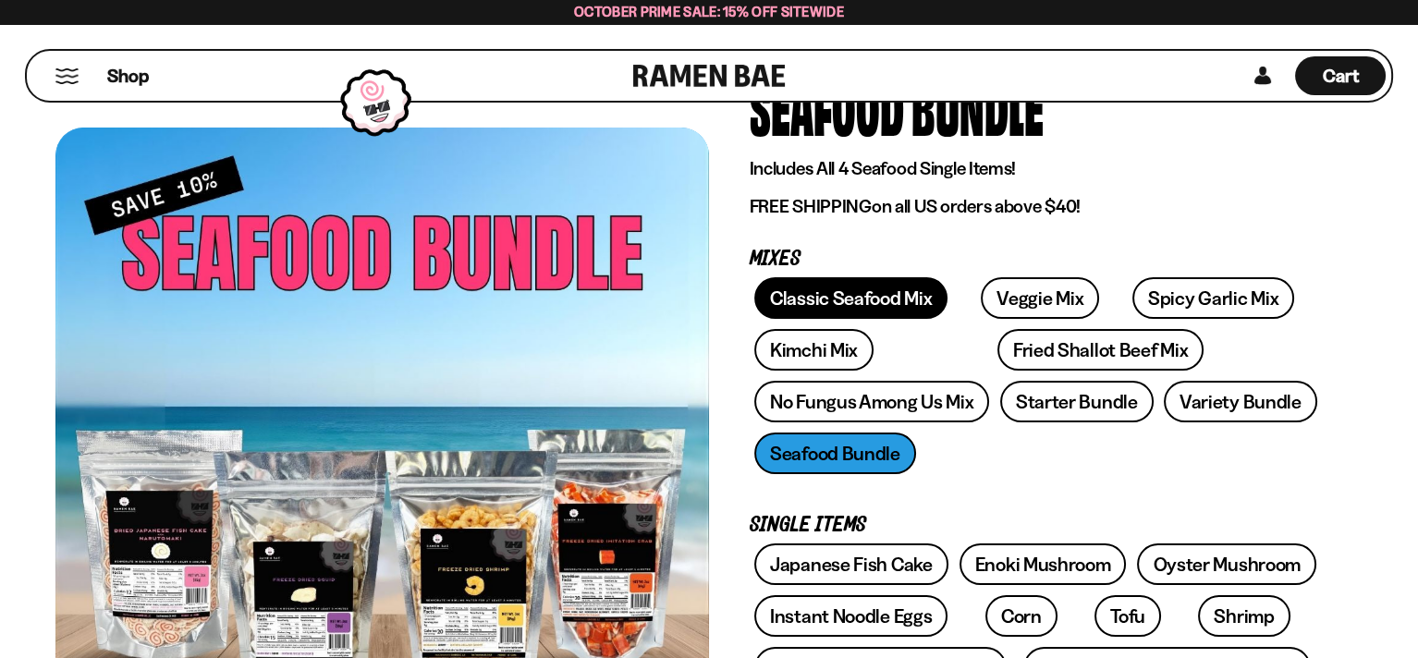 The width and height of the screenshot is (1418, 658). Describe the element at coordinates (1037, 206) in the screenshot. I see `p: on all US orders above $40!` at that location.